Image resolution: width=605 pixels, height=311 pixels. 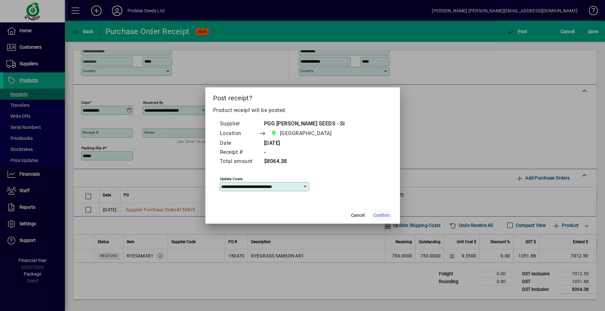 I want to click on span: CHRISTCHURCH, so click(x=302, y=133).